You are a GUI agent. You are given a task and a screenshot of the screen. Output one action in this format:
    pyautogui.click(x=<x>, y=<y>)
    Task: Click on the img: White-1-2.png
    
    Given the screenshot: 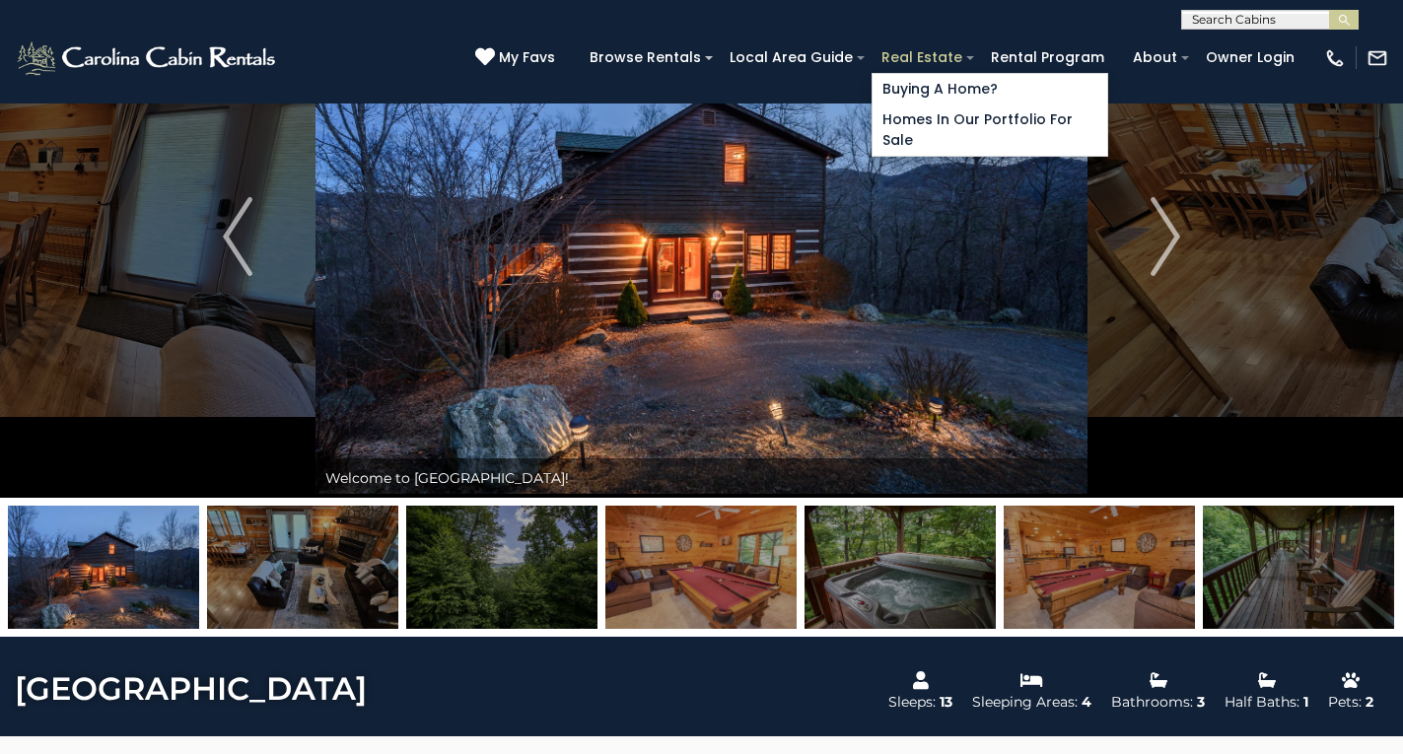 What is the action you would take?
    pyautogui.click(x=148, y=58)
    